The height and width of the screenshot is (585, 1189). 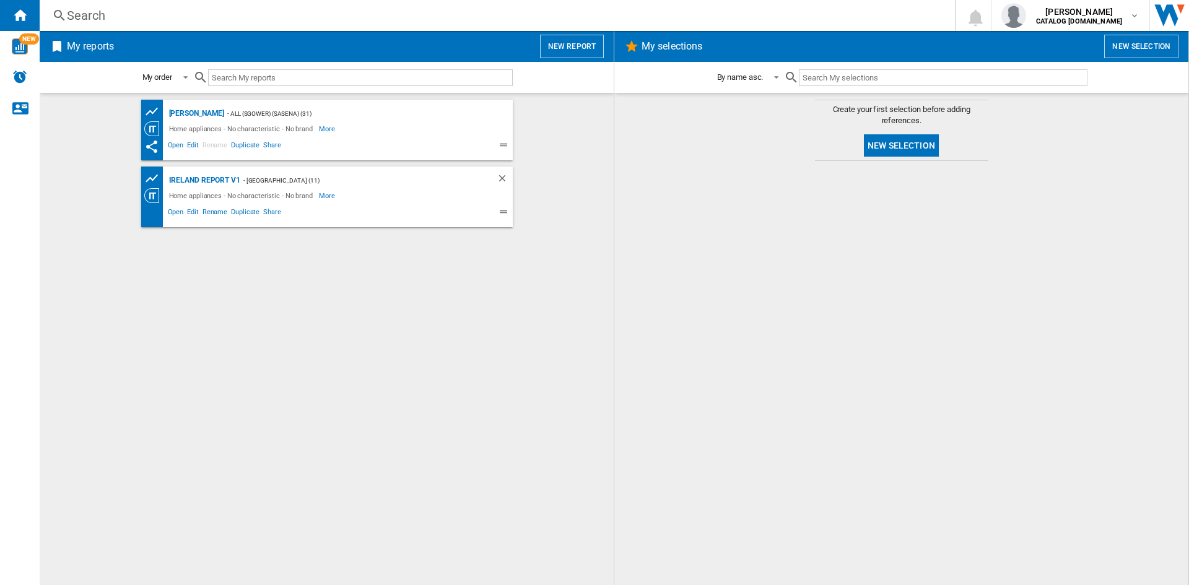 I want to click on div: My order, so click(x=157, y=77).